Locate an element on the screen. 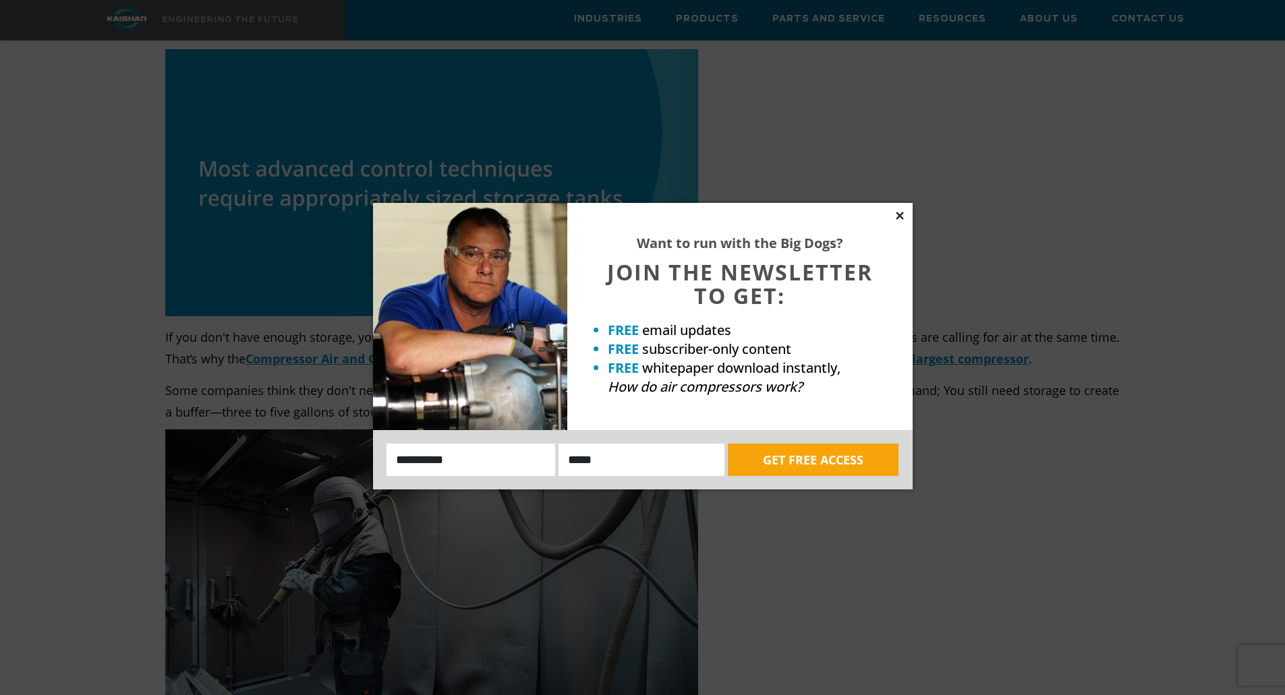  button: GET FREE ACCESS is located at coordinates (813, 460).